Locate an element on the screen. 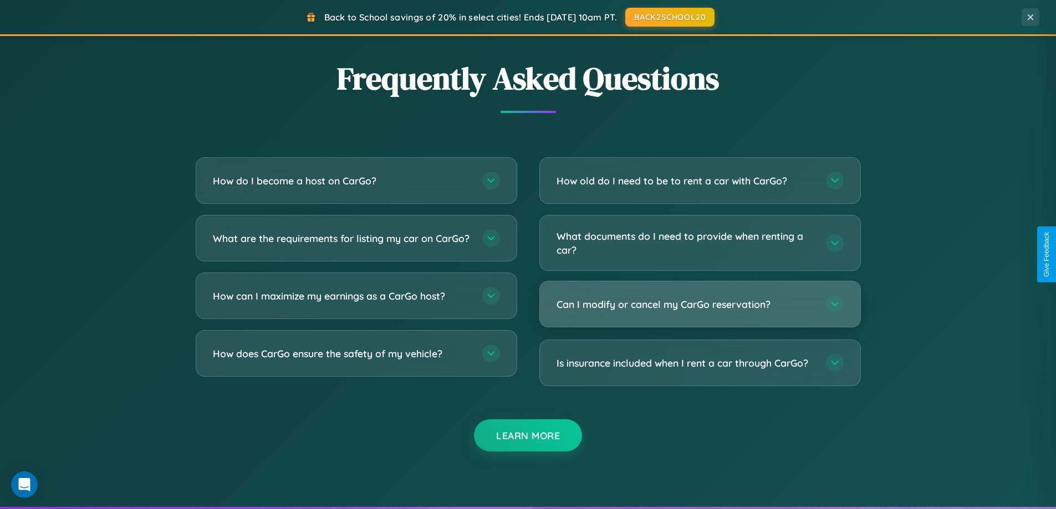 This screenshot has width=1056, height=509. h3: How does CarGo ensure the safety of my vehicle? is located at coordinates (342, 354).